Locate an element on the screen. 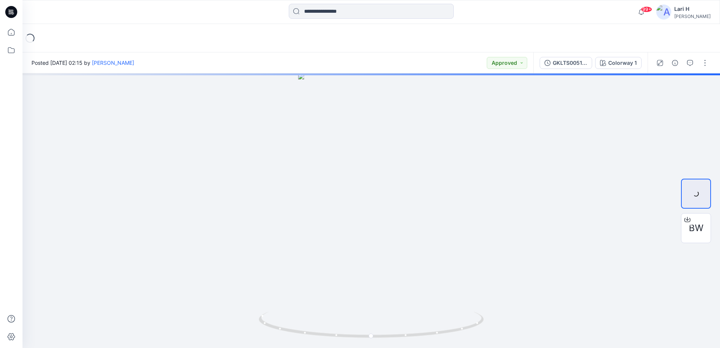 Image resolution: width=720 pixels, height=348 pixels. button: Colorway 1 is located at coordinates (618, 63).